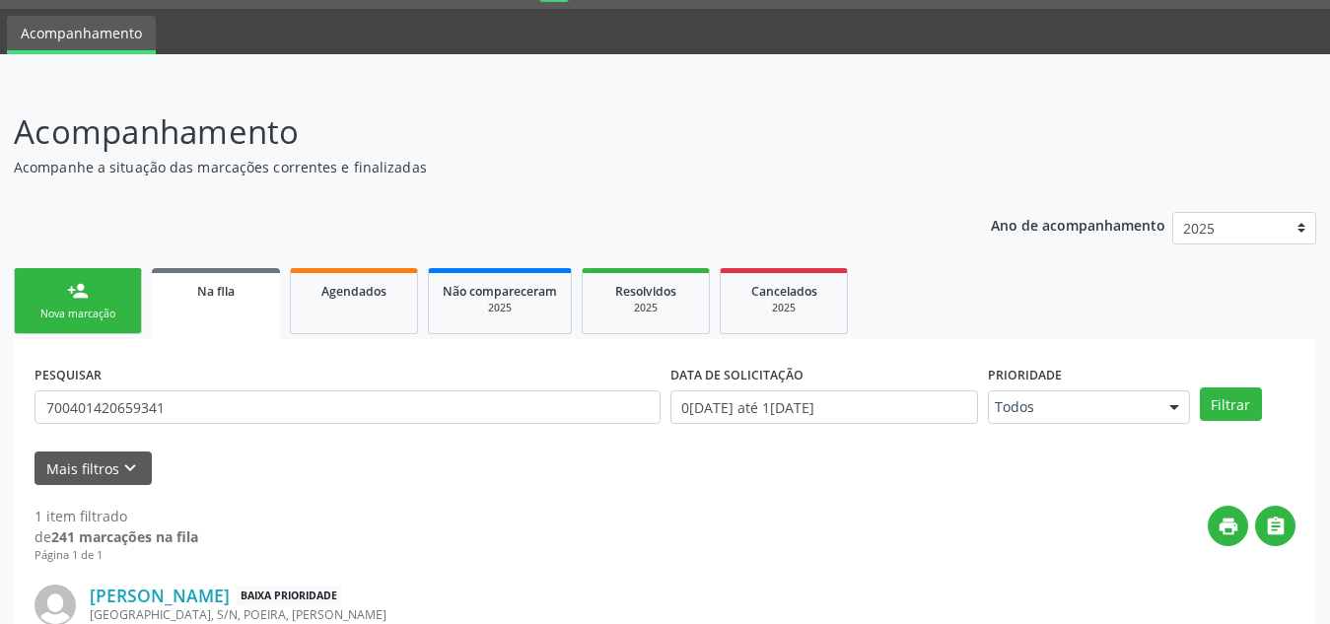 The height and width of the screenshot is (624, 1330). Describe the element at coordinates (124, 536) in the screenshot. I see `strong: 241 marcações na fila` at that location.